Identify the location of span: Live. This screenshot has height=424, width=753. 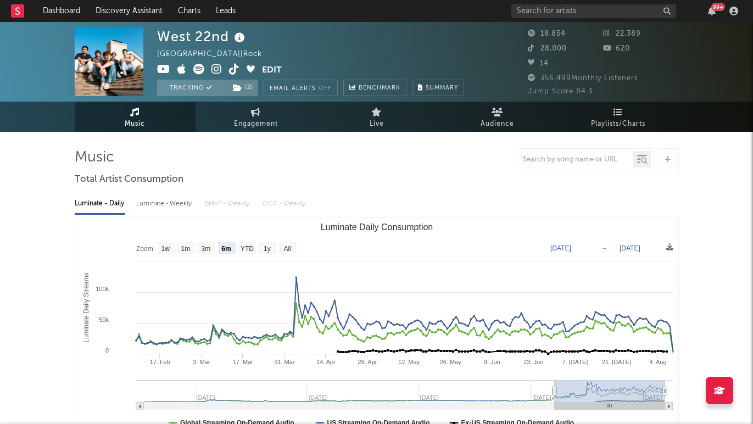
(377, 124).